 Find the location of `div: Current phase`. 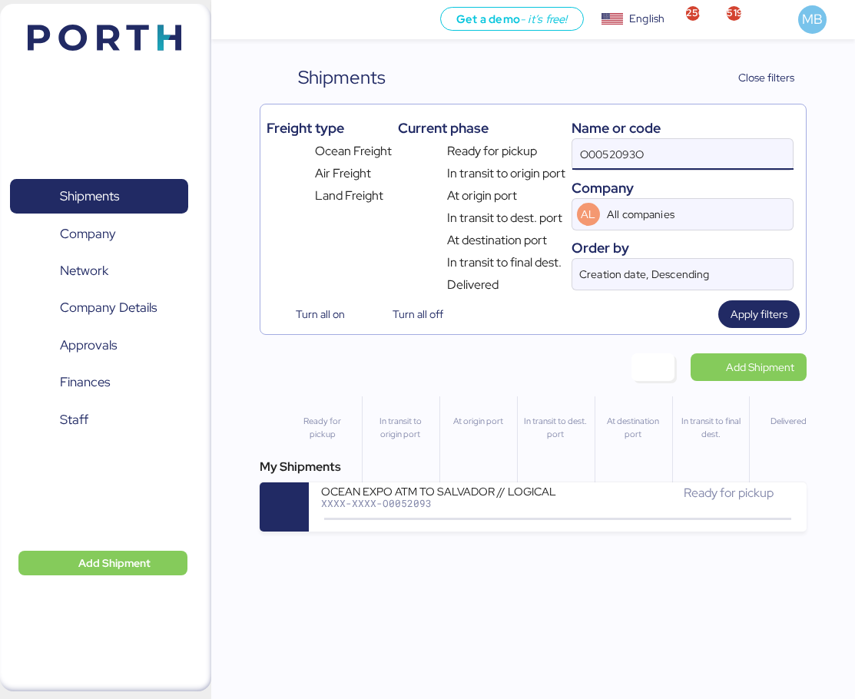

div: Current phase is located at coordinates (481, 128).